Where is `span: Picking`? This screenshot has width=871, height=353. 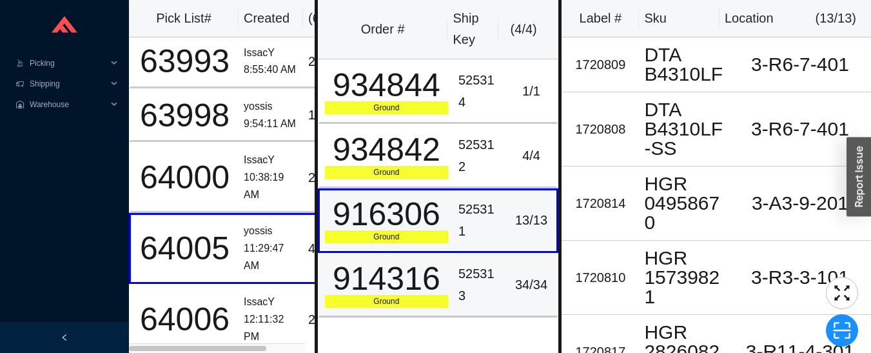
span: Picking is located at coordinates (68, 63).